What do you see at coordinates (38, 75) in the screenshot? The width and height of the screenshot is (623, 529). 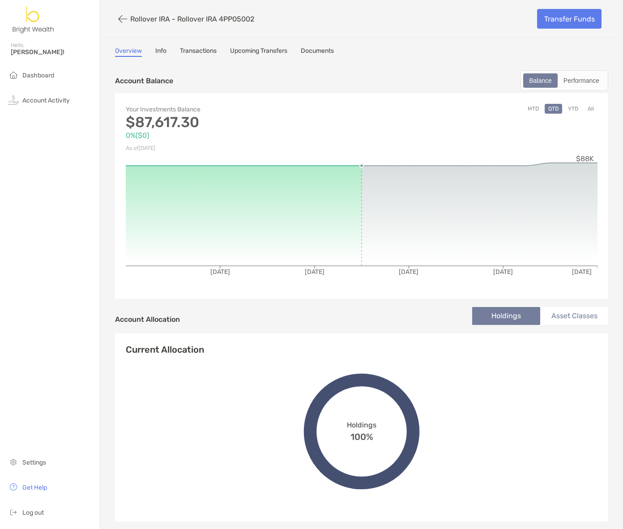 I see `span: Dashboard` at bounding box center [38, 75].